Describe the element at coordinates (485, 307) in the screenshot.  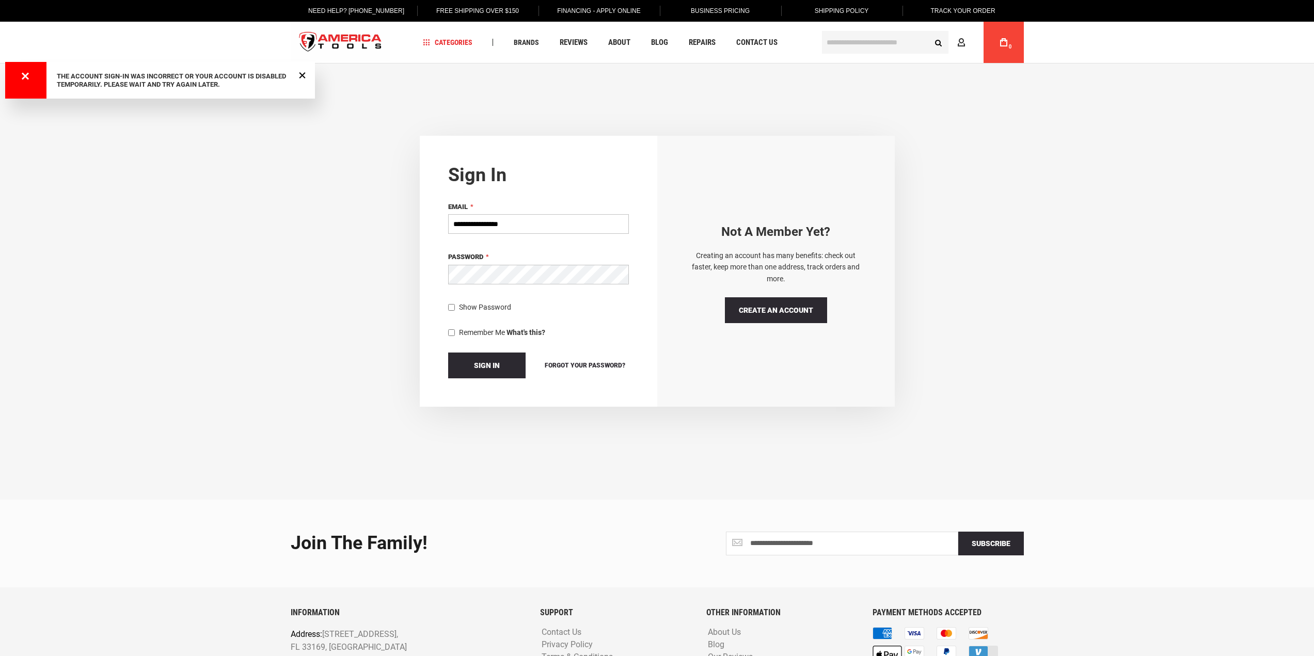
I see `span: Show Password` at that location.